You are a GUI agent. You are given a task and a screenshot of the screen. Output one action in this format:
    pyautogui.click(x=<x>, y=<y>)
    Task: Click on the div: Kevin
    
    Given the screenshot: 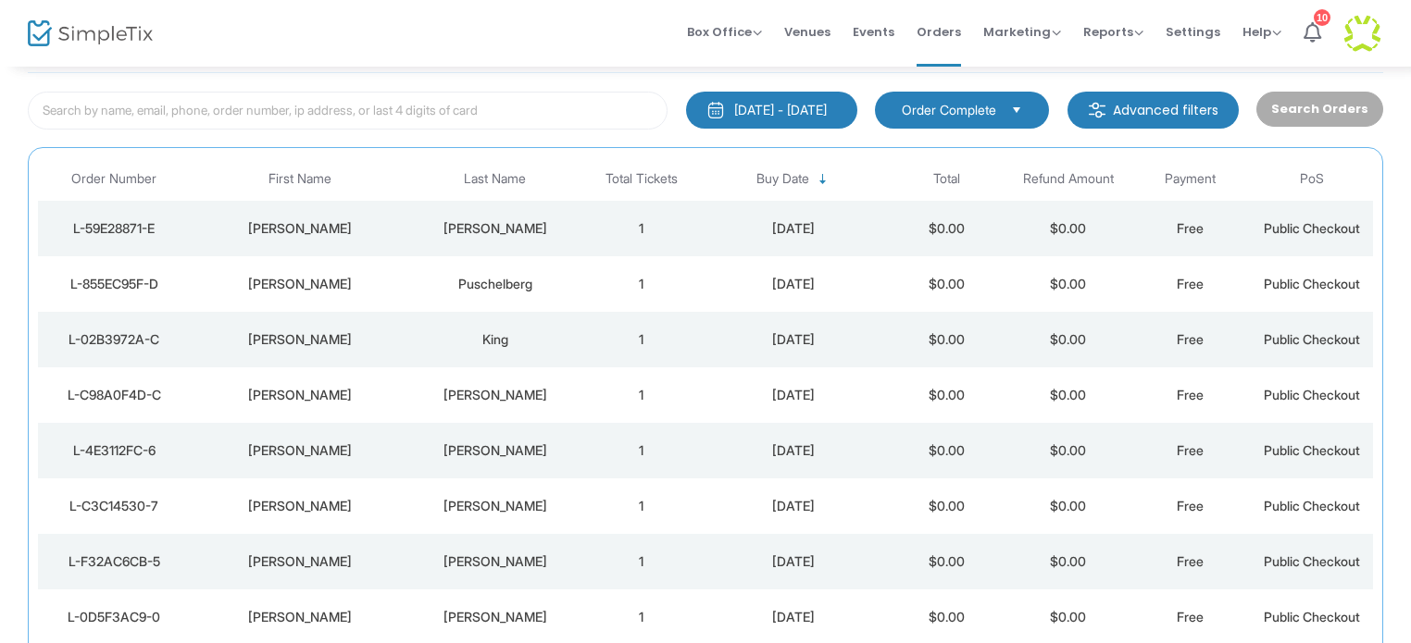 What is the action you would take?
    pyautogui.click(x=300, y=562)
    